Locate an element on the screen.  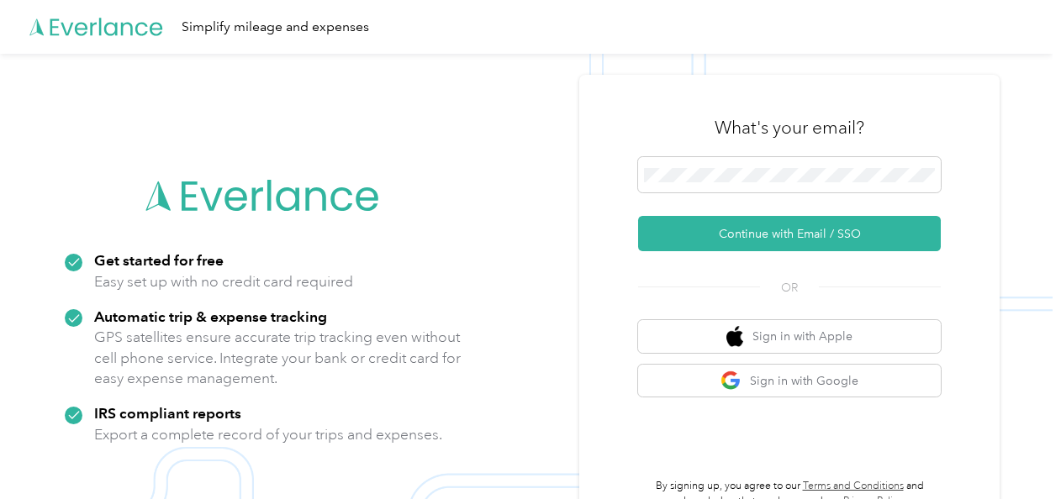
p: GPS satellites ensure accurate trip tracking even without cell phone service. Integrate your bank... is located at coordinates (277, 358).